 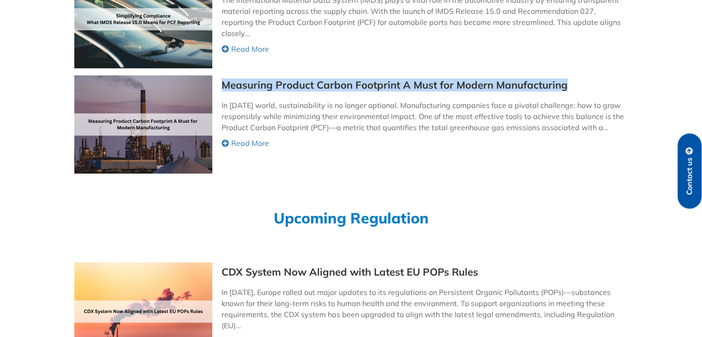 I want to click on a: Contact us, so click(x=690, y=171).